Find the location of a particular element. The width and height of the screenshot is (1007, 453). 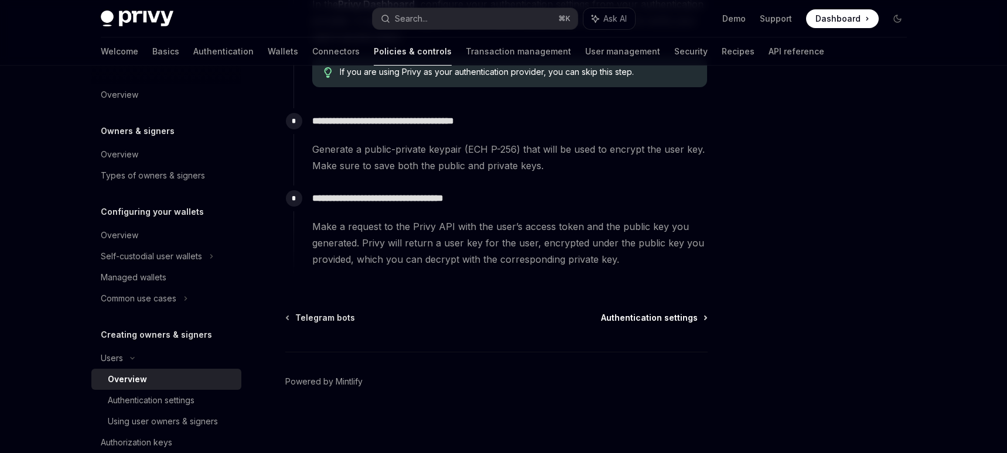

span: Ask AI is located at coordinates (615, 19).